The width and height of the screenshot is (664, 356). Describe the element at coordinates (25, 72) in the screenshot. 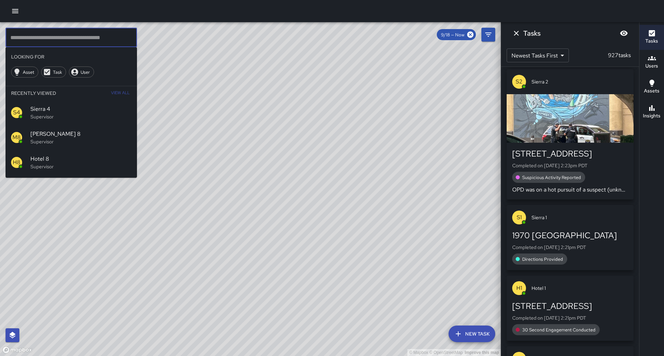

I see `div: Asset` at that location.